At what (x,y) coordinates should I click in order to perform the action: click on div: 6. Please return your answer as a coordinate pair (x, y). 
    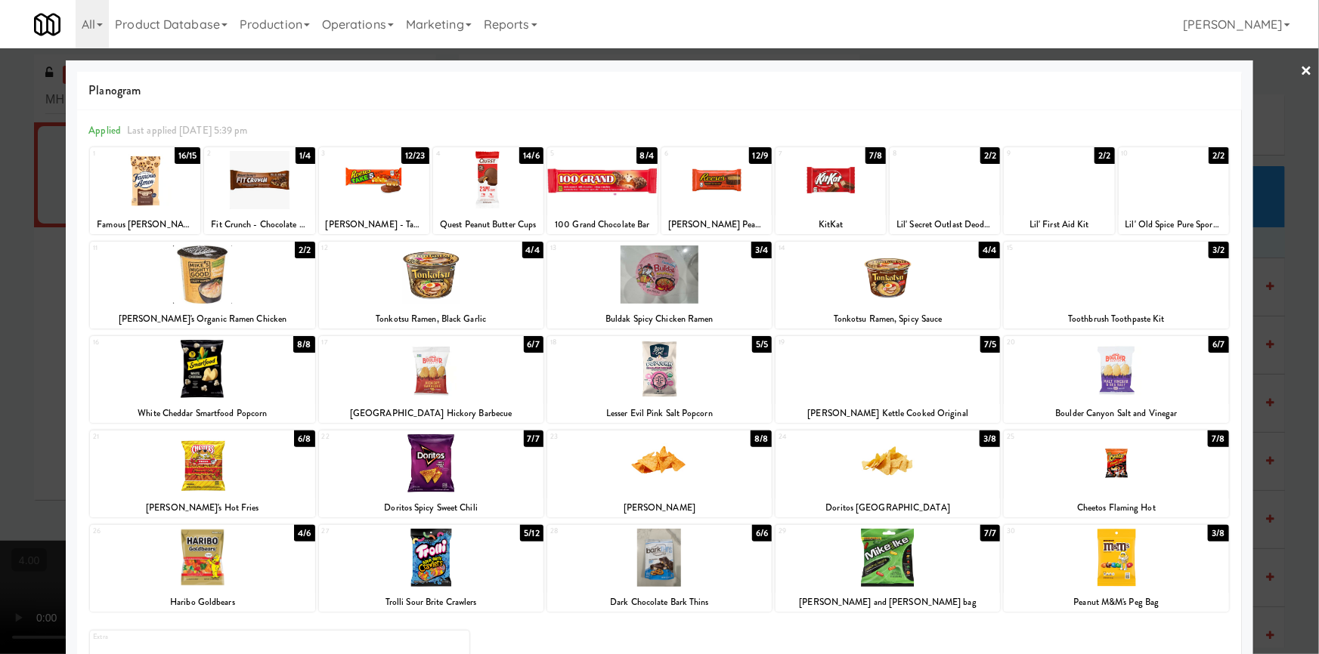
    Looking at the image, I should click on (690, 153).